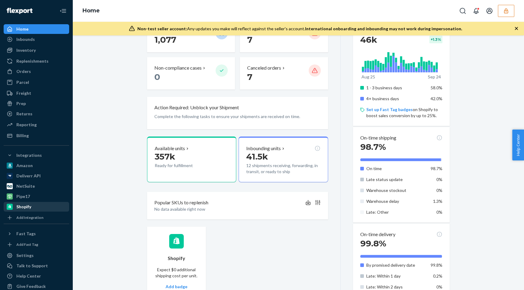  Describe the element at coordinates (383, 28) in the screenshot. I see `span: International onboarding and inbounding may not work during impersonation.` at that location.